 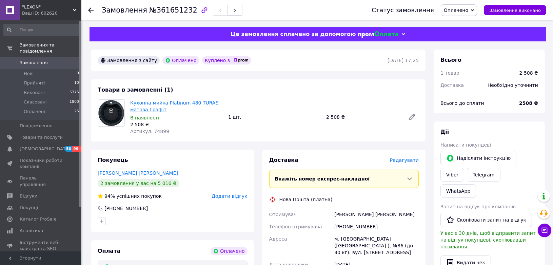 I want to click on span: 1 товар, so click(x=450, y=73).